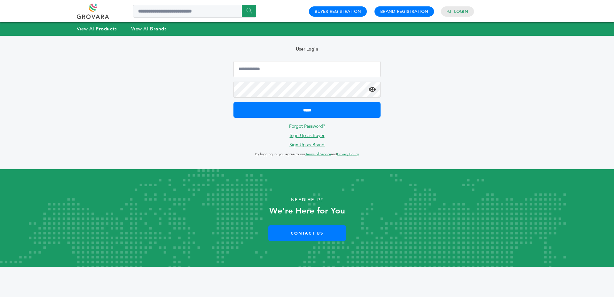  What do you see at coordinates (404, 12) in the screenshot?
I see `a: Brand Registration` at bounding box center [404, 12].